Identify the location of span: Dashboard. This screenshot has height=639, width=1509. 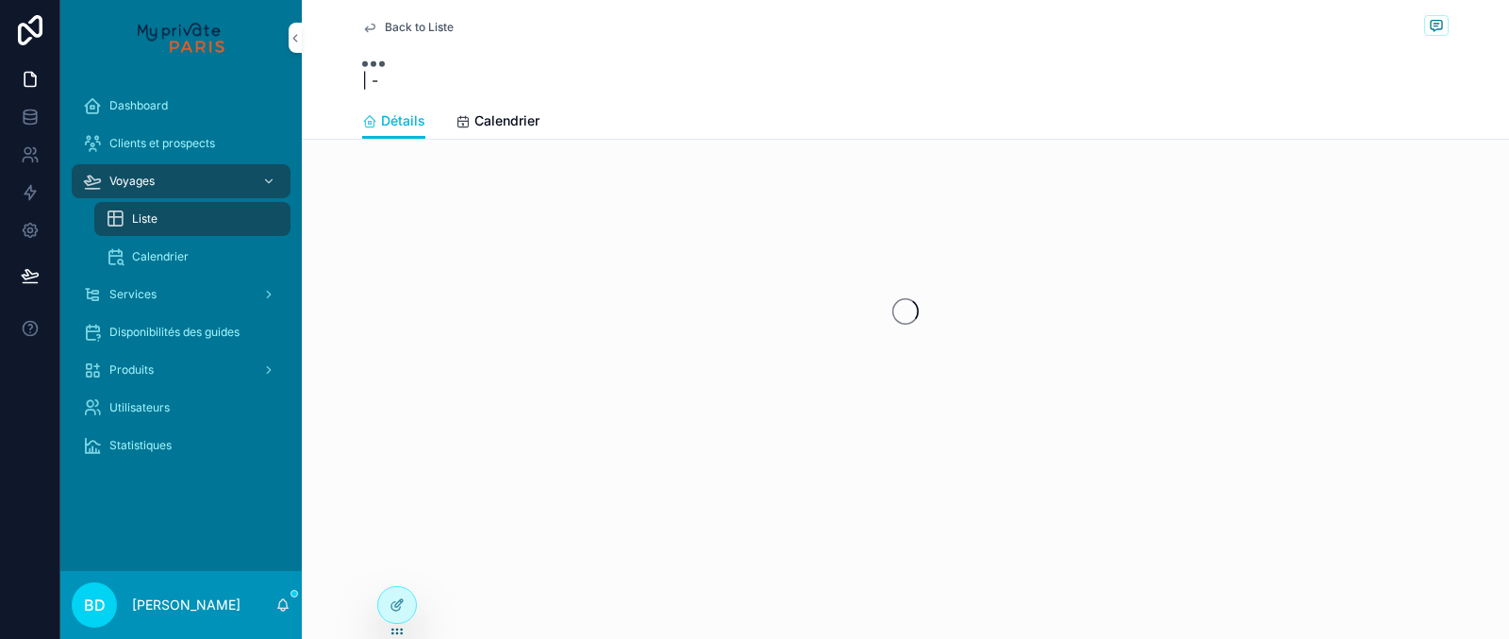
(139, 106).